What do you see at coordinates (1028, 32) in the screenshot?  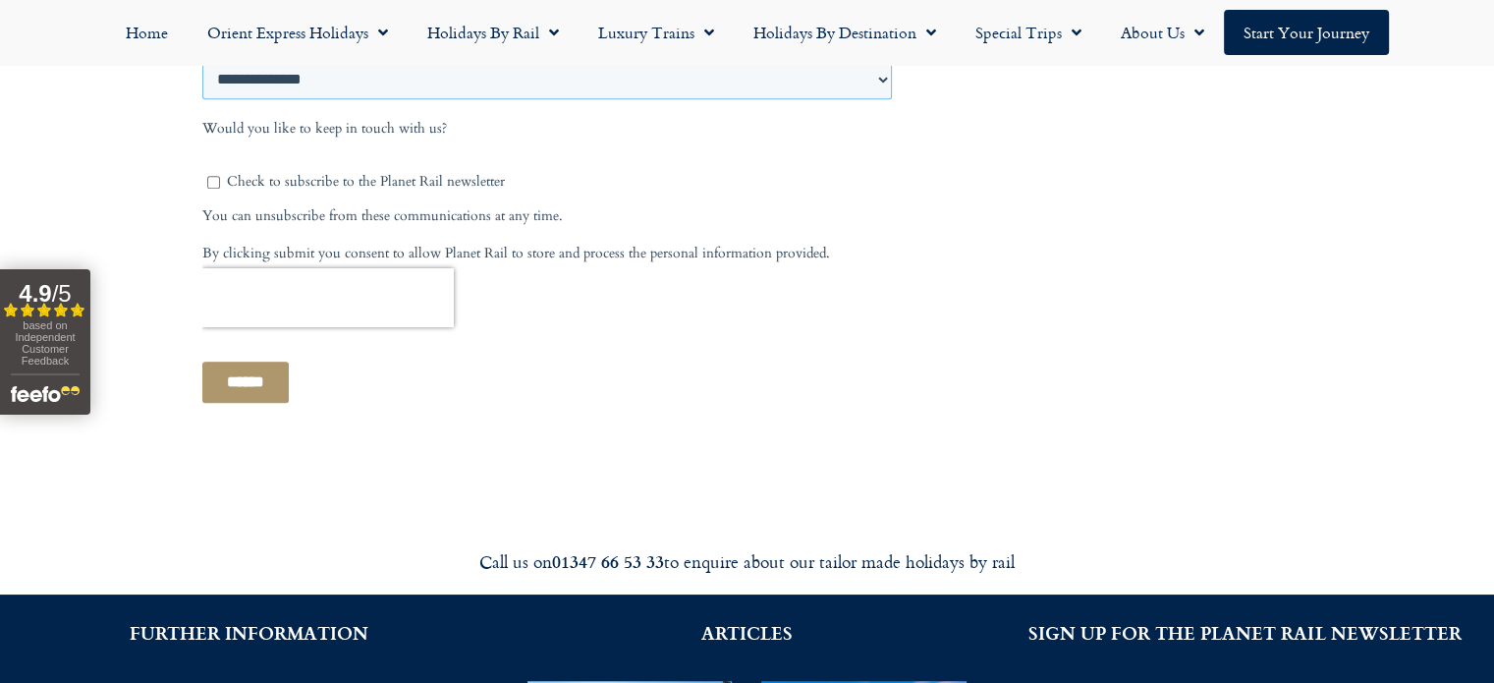 I see `a: Special Trips` at bounding box center [1028, 32].